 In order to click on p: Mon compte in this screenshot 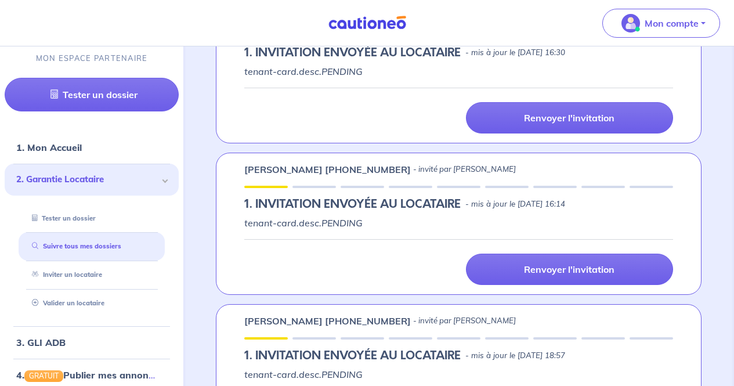, I will do `click(671, 23)`.